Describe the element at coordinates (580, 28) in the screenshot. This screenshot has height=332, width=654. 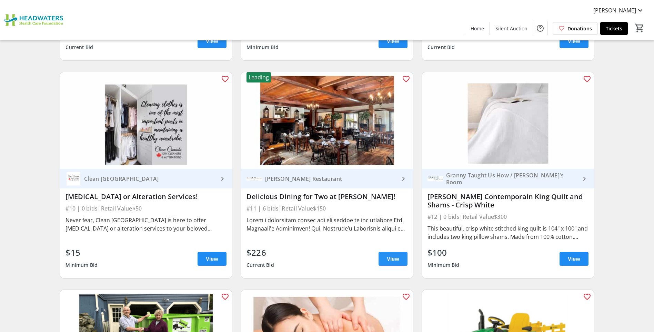
I see `span: Donations` at that location.